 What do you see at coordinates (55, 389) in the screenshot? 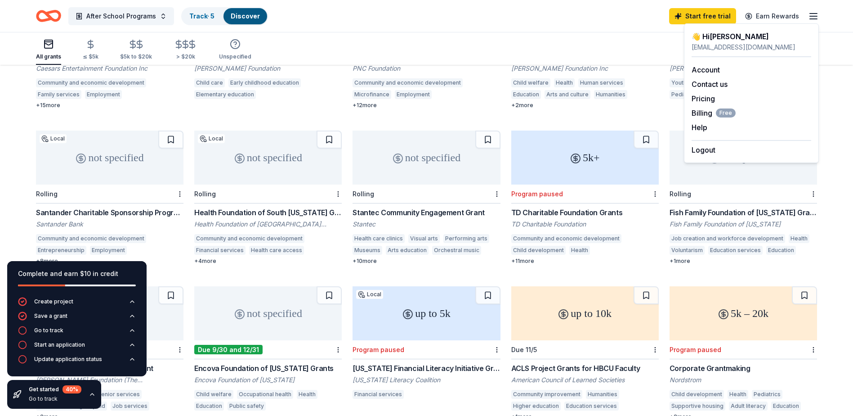
I see `div: Get started` at bounding box center [55, 389].